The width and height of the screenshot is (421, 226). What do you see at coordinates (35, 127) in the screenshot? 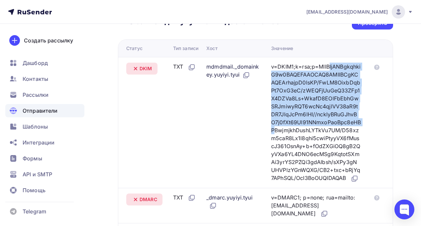
I see `span: Шаблоны` at bounding box center [35, 127].